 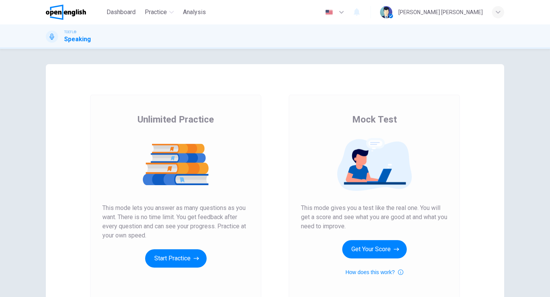 What do you see at coordinates (66, 12) in the screenshot?
I see `img: OpenEnglish logo` at bounding box center [66, 12].